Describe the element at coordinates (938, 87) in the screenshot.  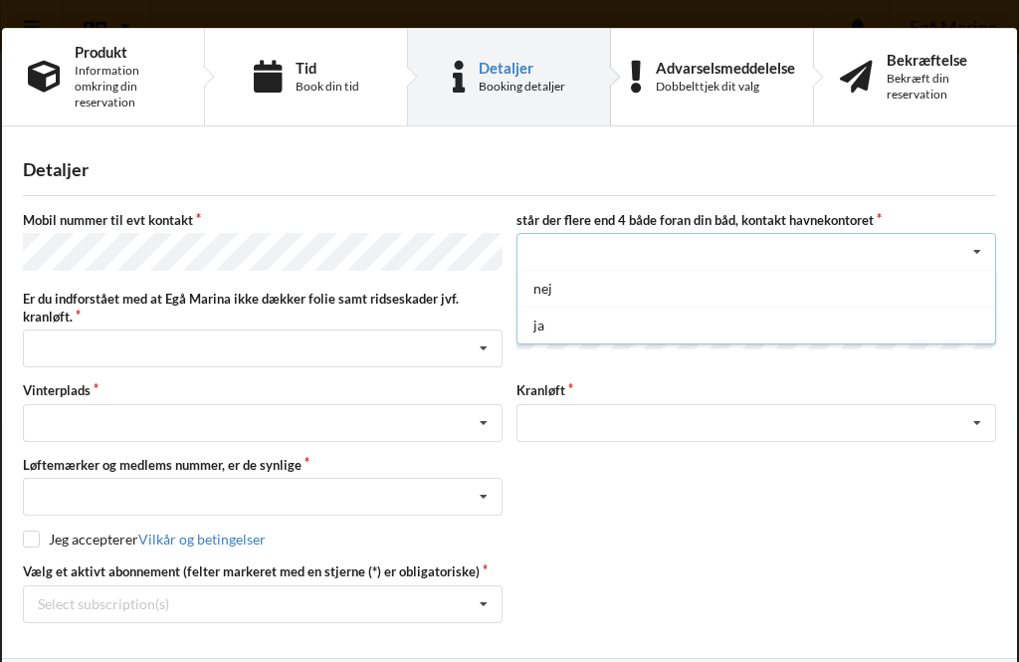
I see `div: Bekræft din reservation` at that location.